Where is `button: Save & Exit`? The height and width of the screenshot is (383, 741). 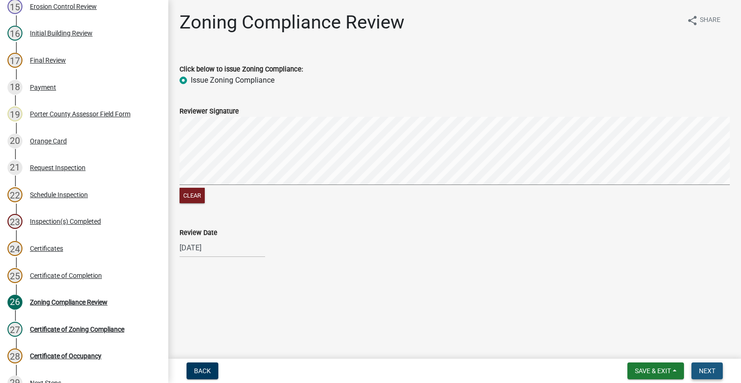 button: Save & Exit is located at coordinates (656, 371).